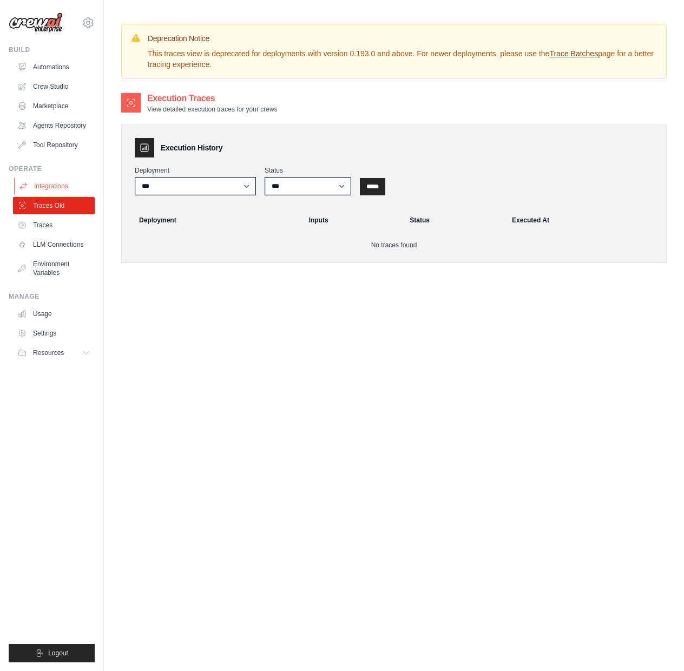  Describe the element at coordinates (54, 67) in the screenshot. I see `a: Automations` at that location.